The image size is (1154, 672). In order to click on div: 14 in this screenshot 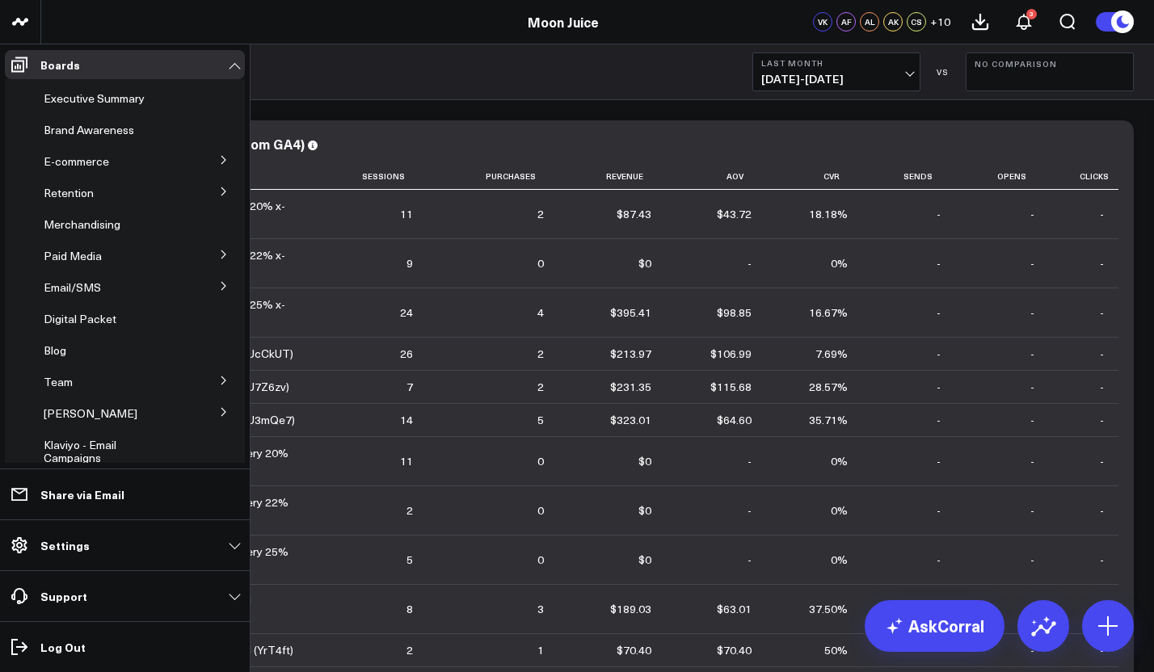, I will do `click(407, 420)`.